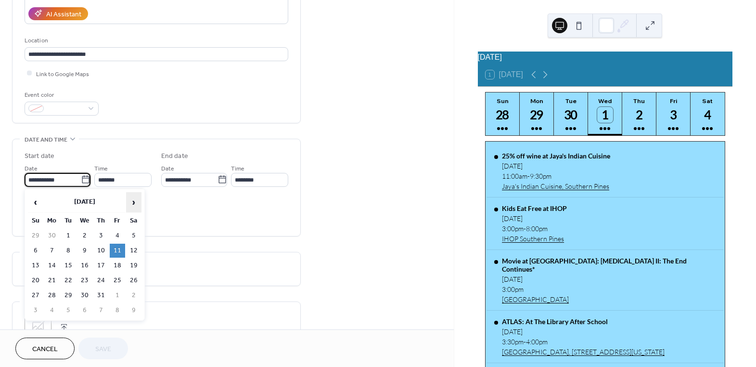 This screenshot has width=756, height=367. Describe the element at coordinates (85, 221) in the screenshot. I see `th: We` at that location.